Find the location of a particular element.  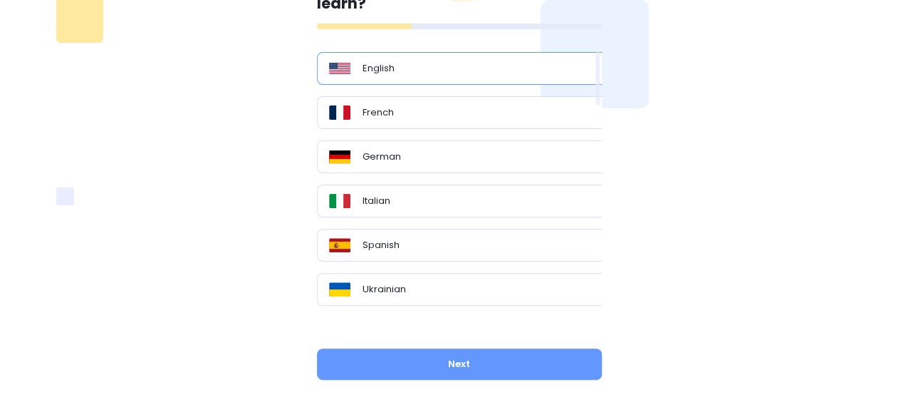

p: Spanish is located at coordinates (381, 245).